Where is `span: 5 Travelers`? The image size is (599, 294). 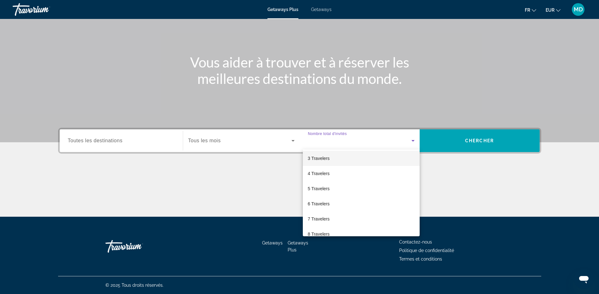 span: 5 Travelers is located at coordinates (319, 189).